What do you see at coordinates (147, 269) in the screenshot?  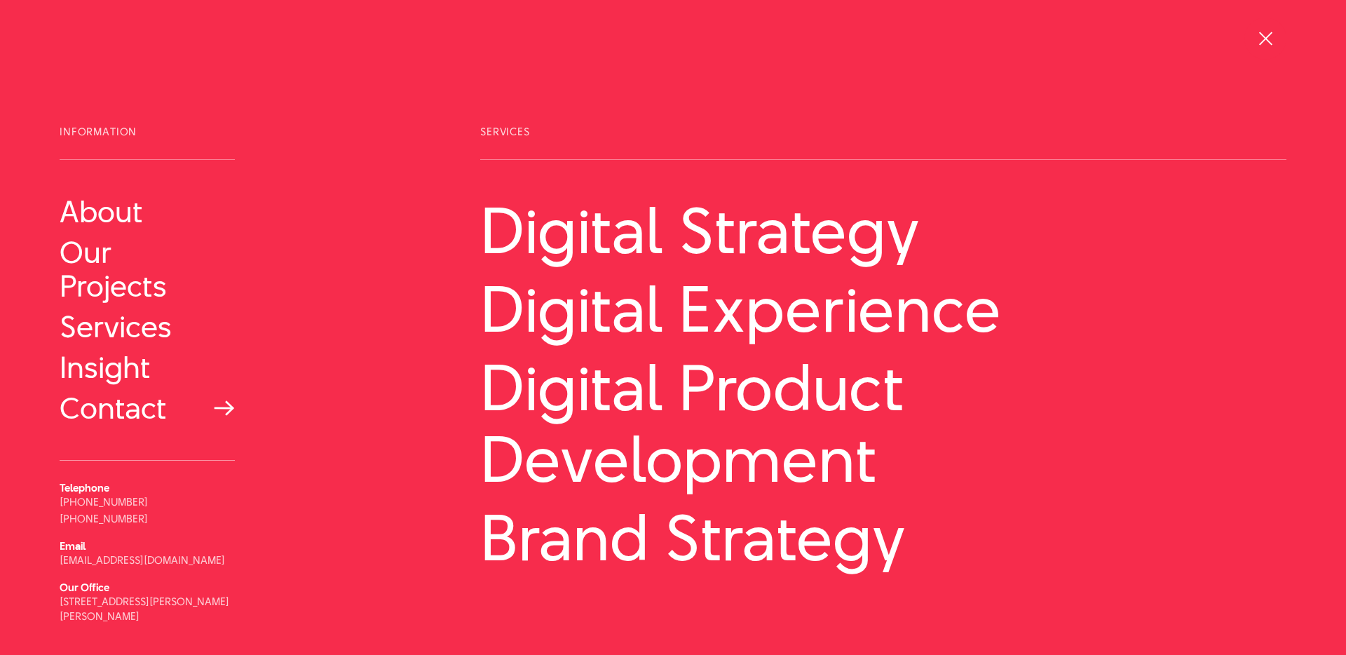 I see `a: Our Projects` at bounding box center [147, 269].